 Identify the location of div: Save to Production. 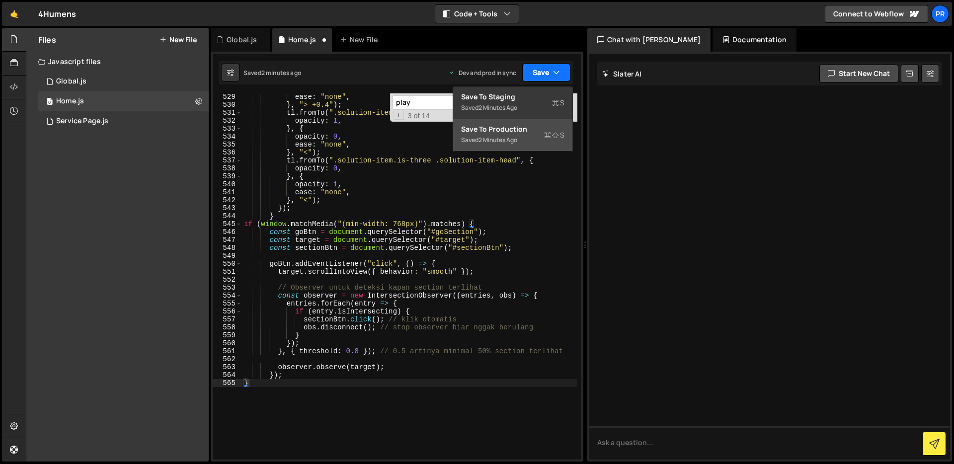
(513, 129).